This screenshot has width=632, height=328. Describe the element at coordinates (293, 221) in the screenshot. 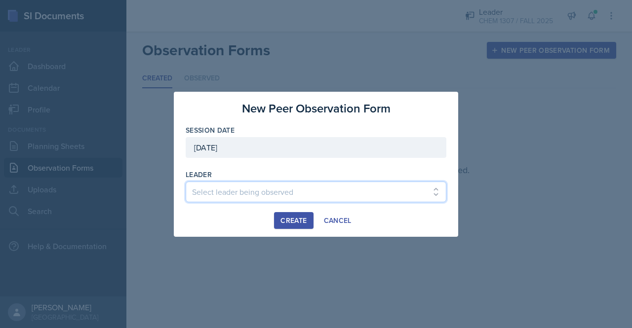

I see `button: Create` at that location.